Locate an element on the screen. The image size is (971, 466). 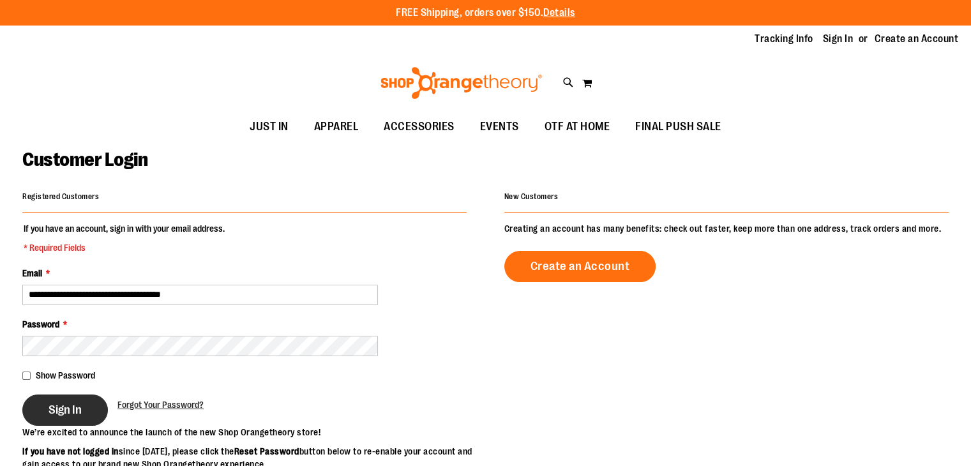
p: FREE Shipping, orders over $150. is located at coordinates (485, 13).